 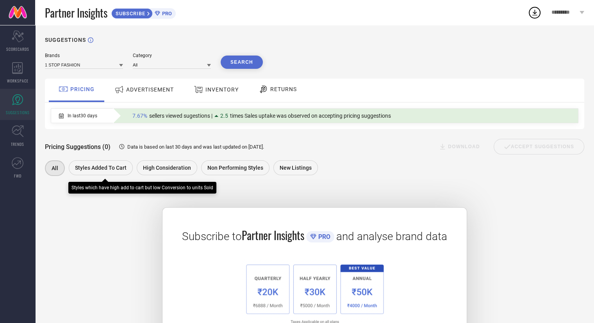 I want to click on span: FWD, so click(x=18, y=175).